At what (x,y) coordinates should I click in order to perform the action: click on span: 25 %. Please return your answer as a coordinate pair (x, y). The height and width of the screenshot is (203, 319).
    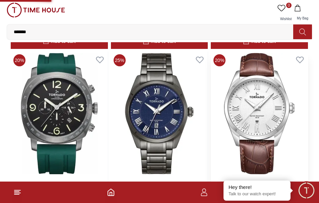
    Looking at the image, I should click on (120, 60).